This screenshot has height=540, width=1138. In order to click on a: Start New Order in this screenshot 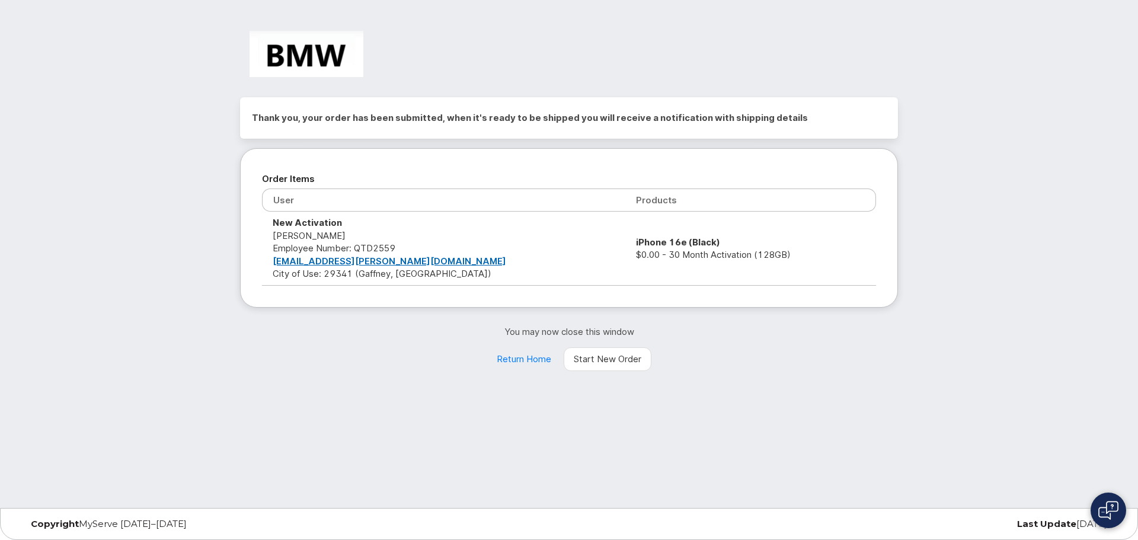, I will do `click(608, 359)`.